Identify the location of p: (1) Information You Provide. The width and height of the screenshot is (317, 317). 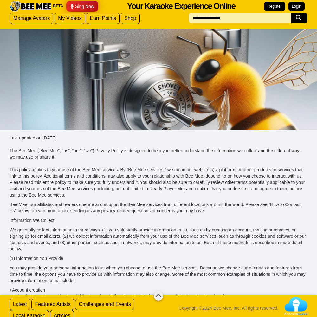
(159, 259).